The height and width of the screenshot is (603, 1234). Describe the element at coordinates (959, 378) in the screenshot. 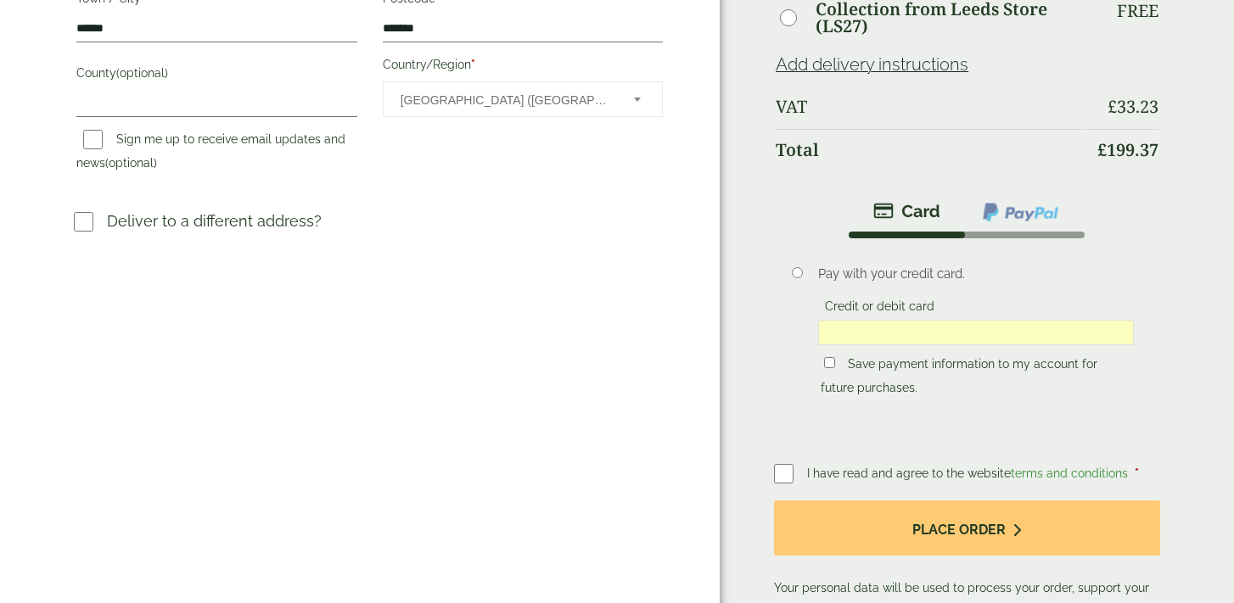

I see `label: Save payment information to my account for future purchases.` at that location.